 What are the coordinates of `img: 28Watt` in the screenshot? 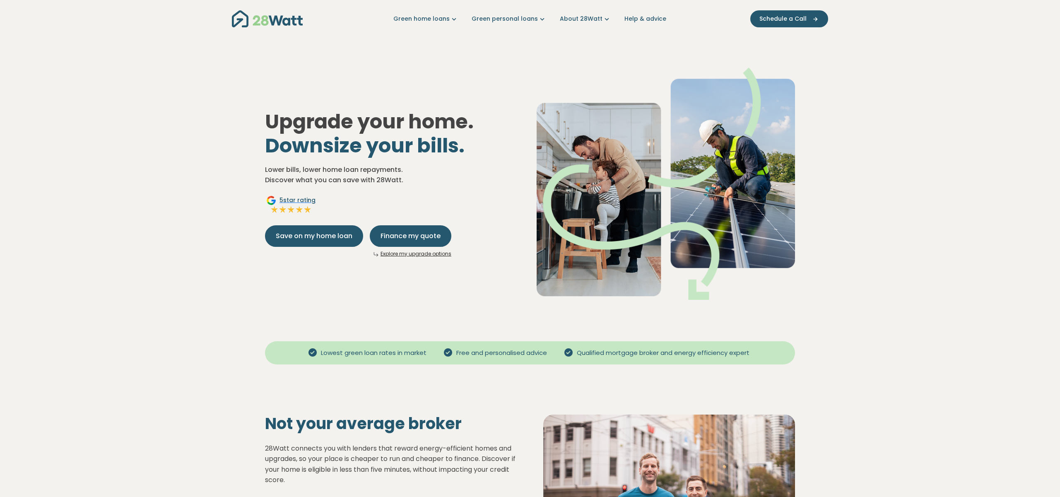 It's located at (267, 19).